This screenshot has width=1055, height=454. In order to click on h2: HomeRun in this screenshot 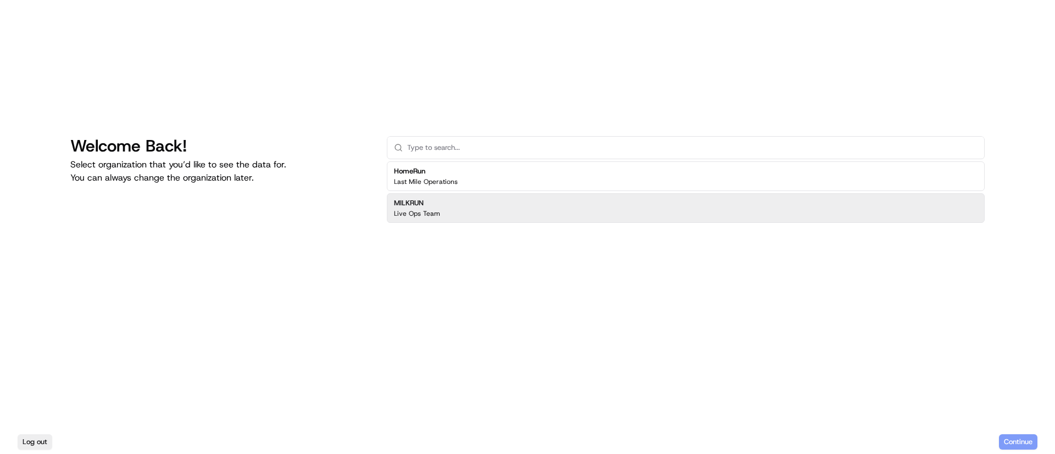, I will do `click(426, 171)`.